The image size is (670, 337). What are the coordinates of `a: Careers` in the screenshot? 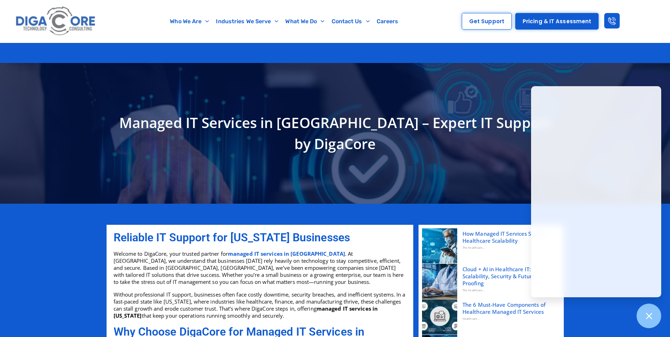 It's located at (387, 21).